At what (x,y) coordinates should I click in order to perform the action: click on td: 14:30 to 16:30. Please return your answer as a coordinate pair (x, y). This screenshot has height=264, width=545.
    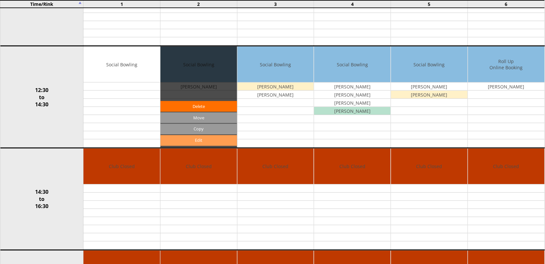
    Looking at the image, I should click on (42, 199).